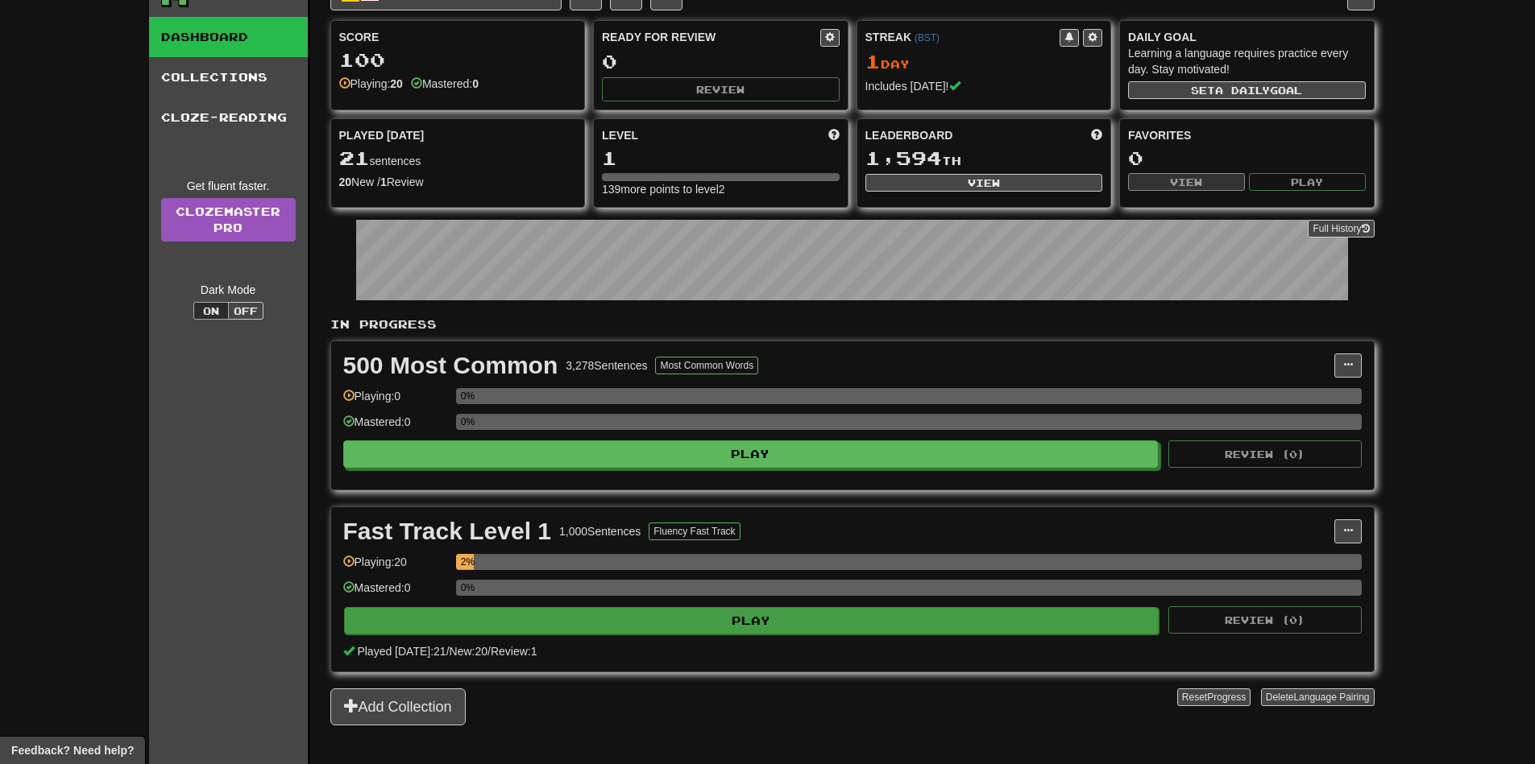 The width and height of the screenshot is (1535, 764). I want to click on span: New: 20, so click(468, 652).